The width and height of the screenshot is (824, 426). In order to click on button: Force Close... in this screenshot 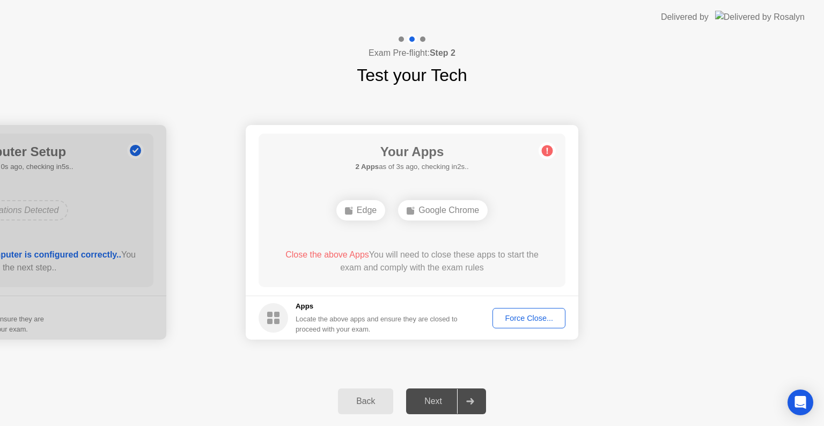, I will do `click(529, 318)`.